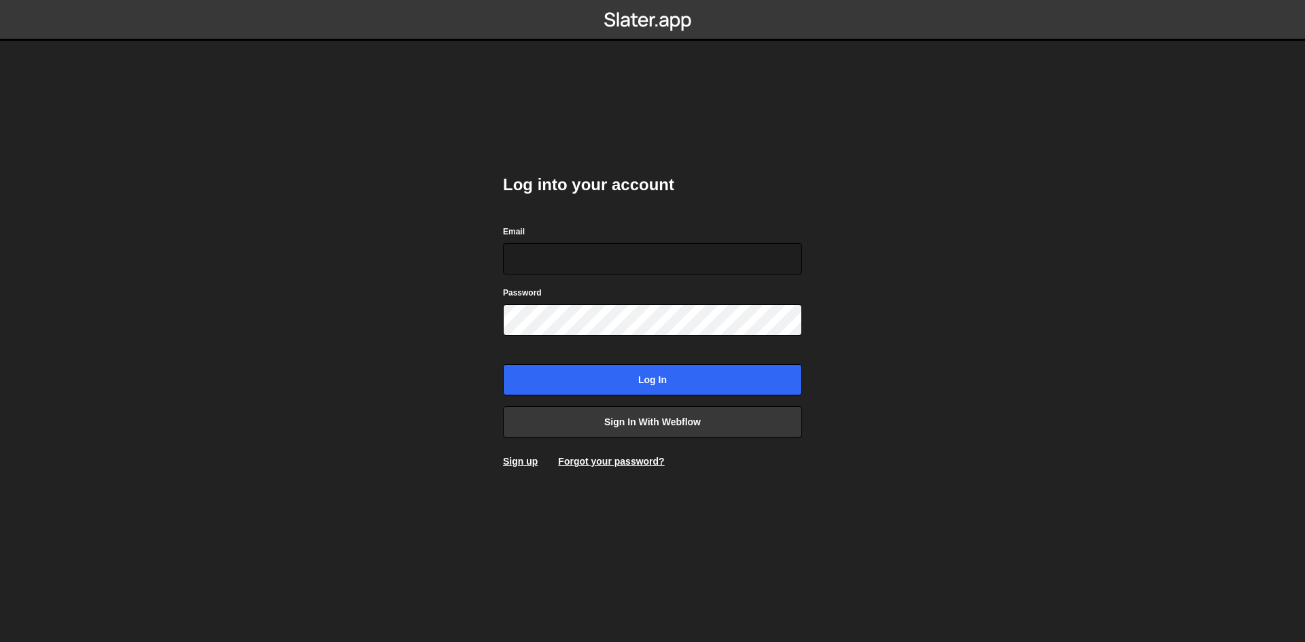  I want to click on a: Sign up, so click(520, 461).